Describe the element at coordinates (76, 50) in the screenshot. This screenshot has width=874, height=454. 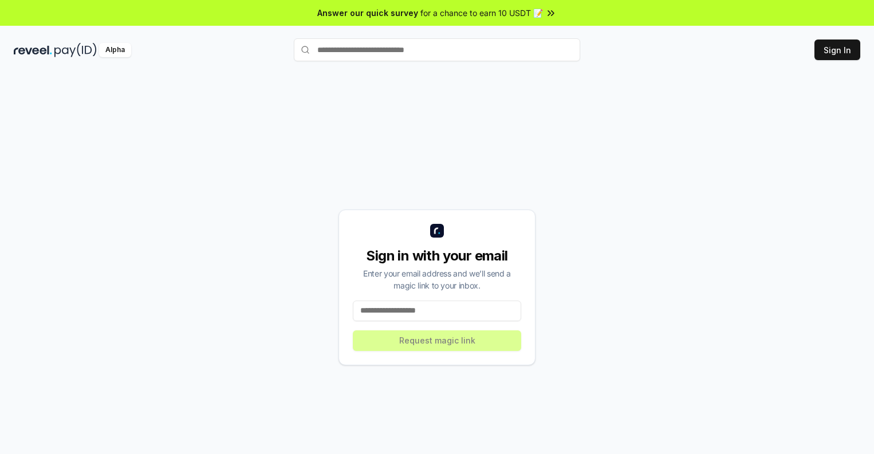
I see `img: pay_id` at that location.